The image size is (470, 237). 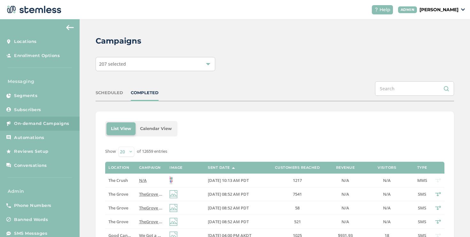 I want to click on img: icon-sort-1e1d7615.svg, so click(x=234, y=168).